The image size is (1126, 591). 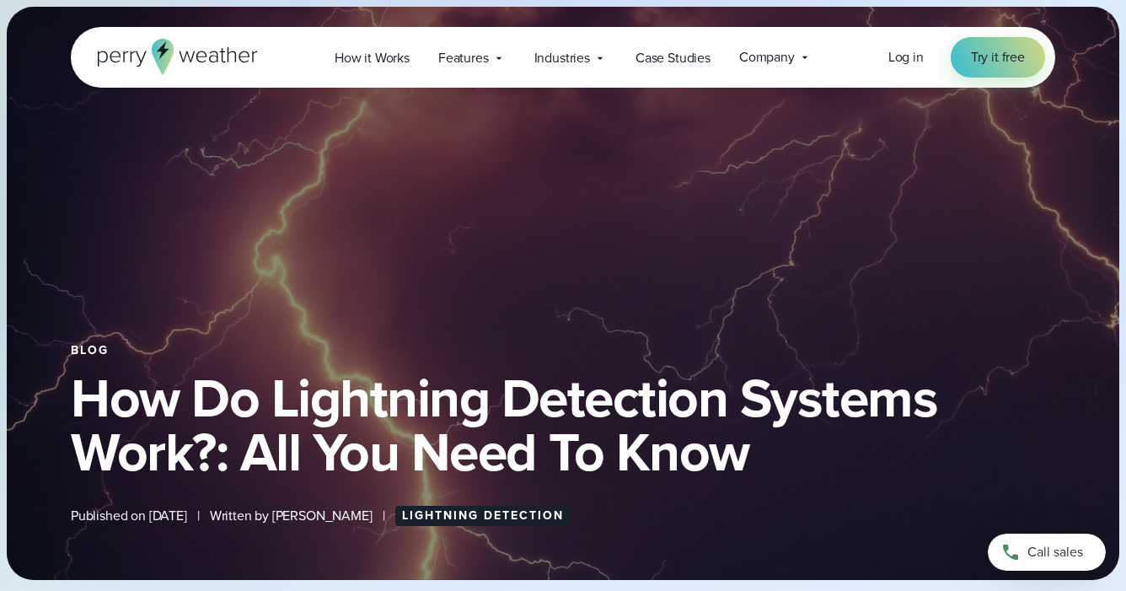 What do you see at coordinates (1047, 552) in the screenshot?
I see `a: Call sales` at bounding box center [1047, 552].